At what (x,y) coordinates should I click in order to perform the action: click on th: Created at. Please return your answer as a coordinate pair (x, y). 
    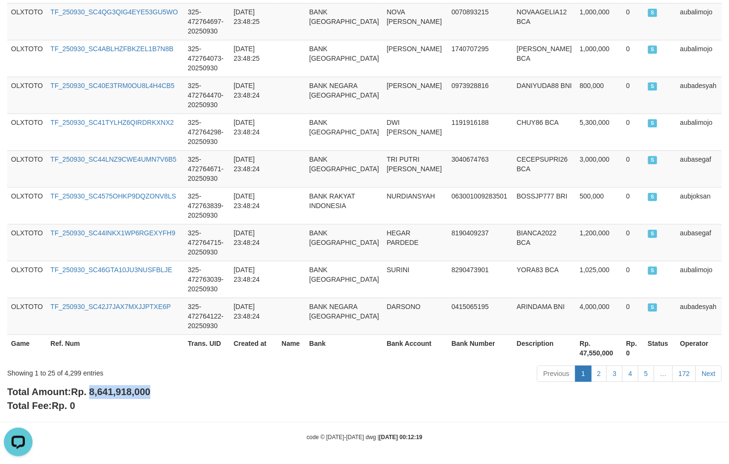
    Looking at the image, I should click on (254, 348).